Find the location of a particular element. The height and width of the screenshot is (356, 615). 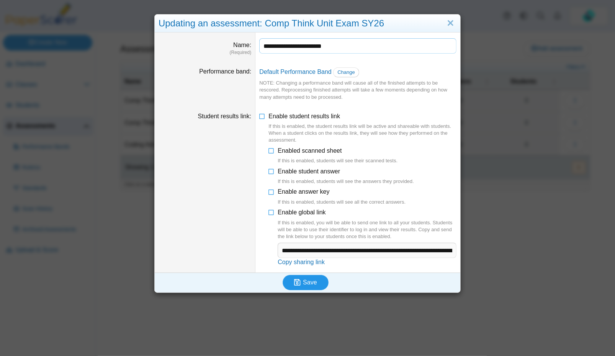

span: Enable student answer is located at coordinates (346, 176).